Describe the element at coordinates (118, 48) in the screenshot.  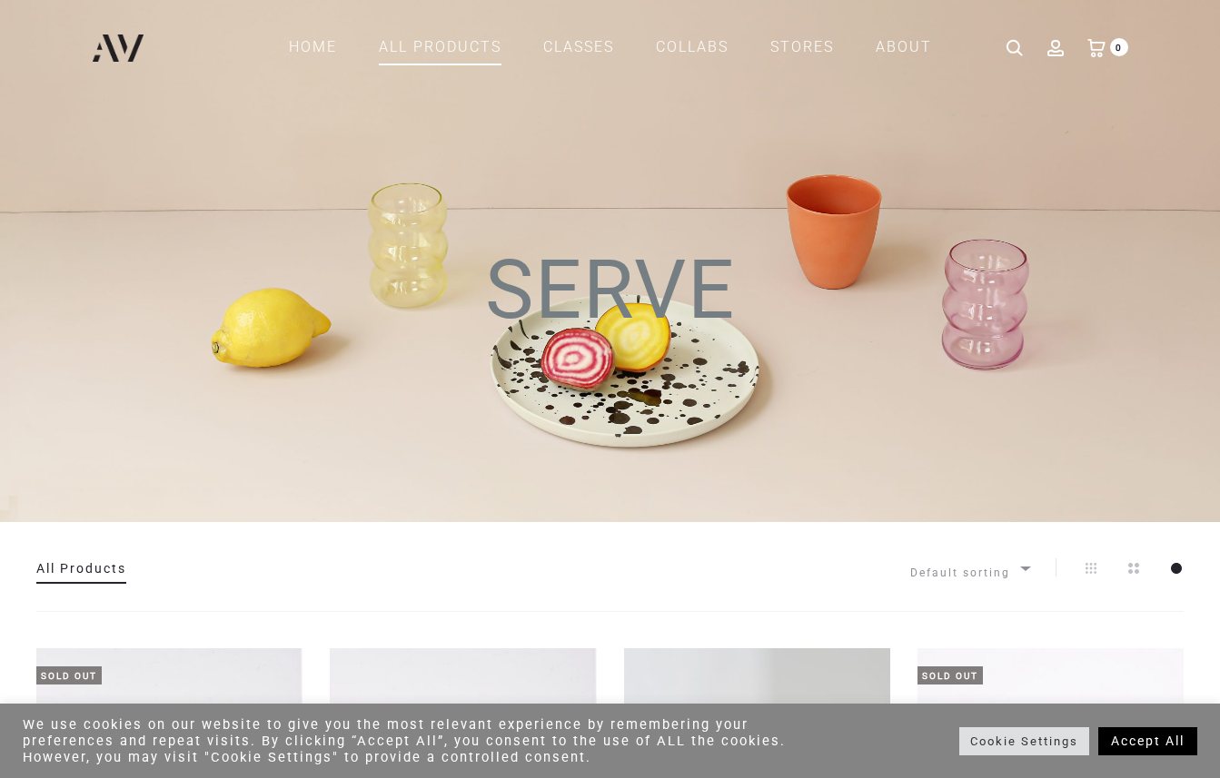
I see `img: ATELIER VAN DE VEN` at that location.